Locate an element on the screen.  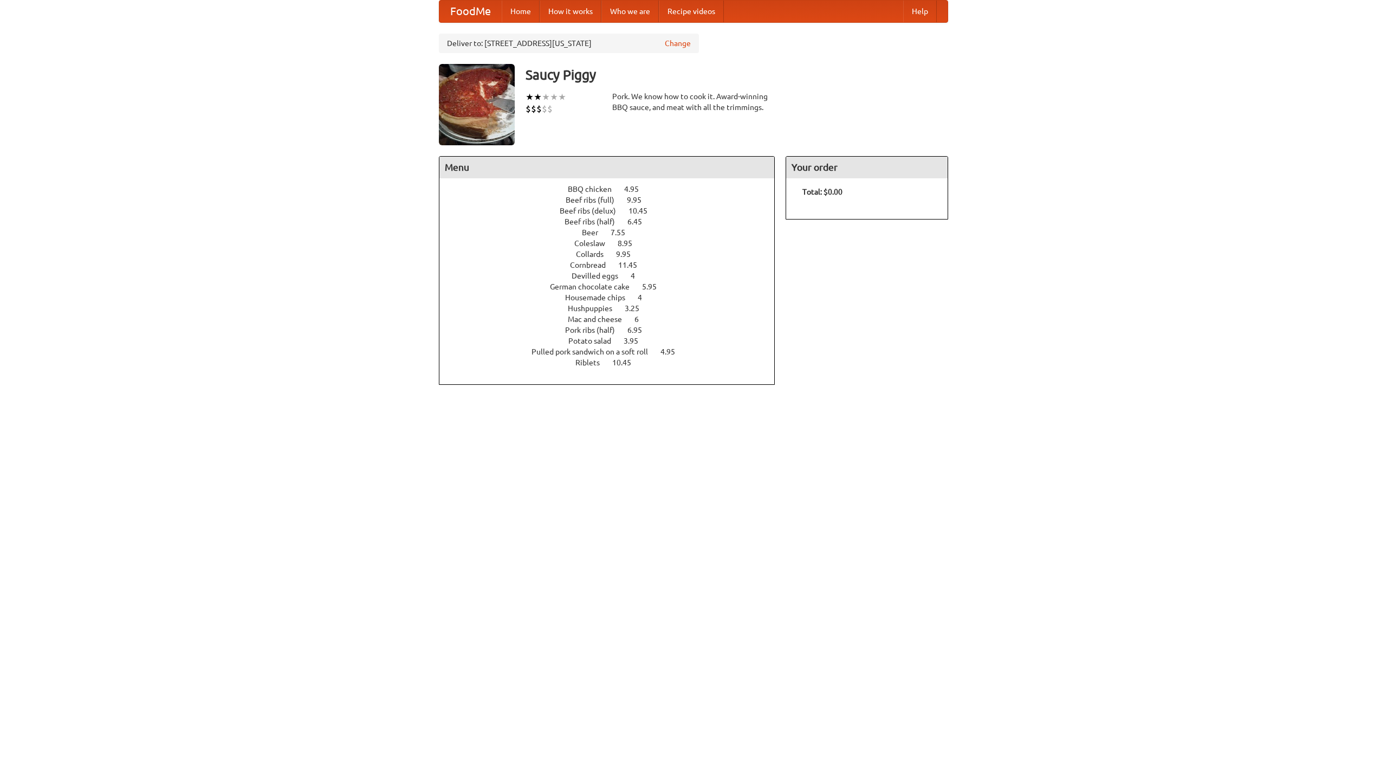
span: 5.95 is located at coordinates (654, 287).